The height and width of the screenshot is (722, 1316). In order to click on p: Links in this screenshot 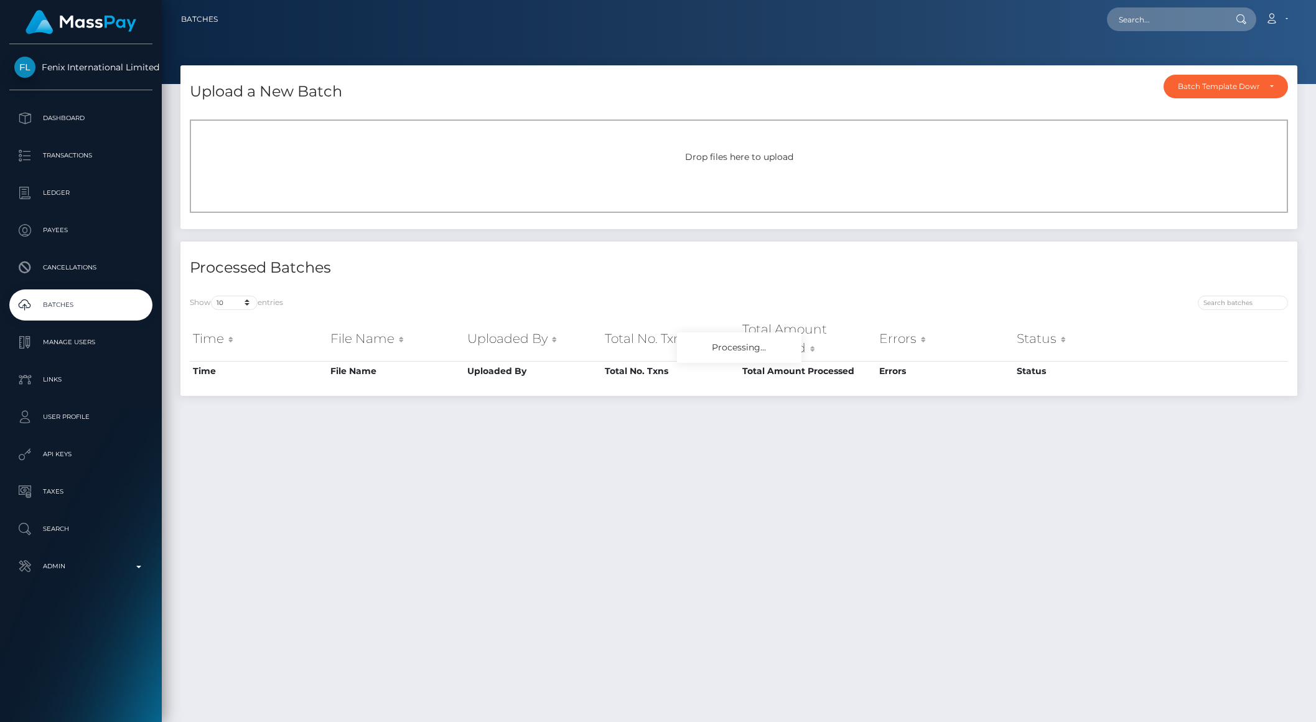, I will do `click(81, 380)`.